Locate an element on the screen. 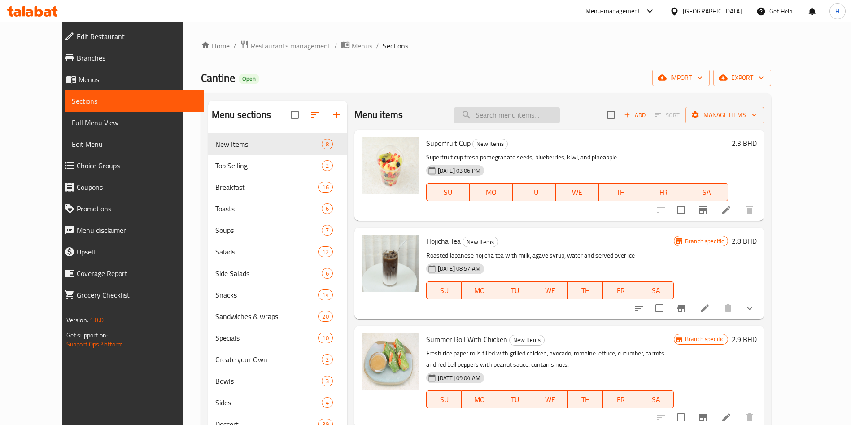 The image size is (851, 425). span: Sort sections is located at coordinates (315, 115).